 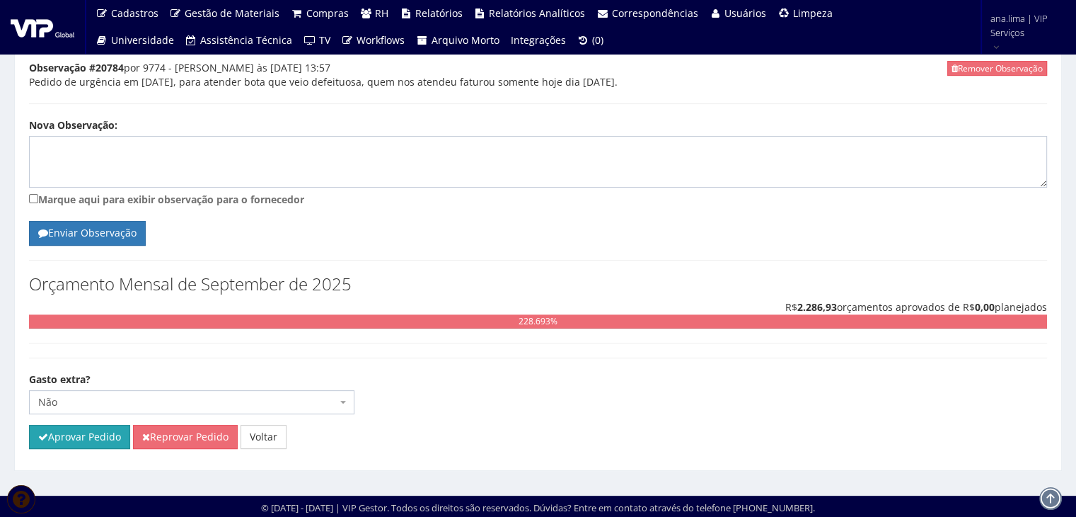 I want to click on span: ana.lima | VIP Serviços, so click(x=1024, y=25).